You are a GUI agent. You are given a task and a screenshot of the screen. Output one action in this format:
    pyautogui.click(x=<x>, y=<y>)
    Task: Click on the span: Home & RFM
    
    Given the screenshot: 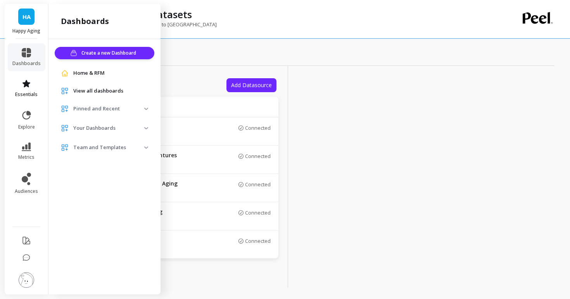 What is the action you would take?
    pyautogui.click(x=89, y=73)
    